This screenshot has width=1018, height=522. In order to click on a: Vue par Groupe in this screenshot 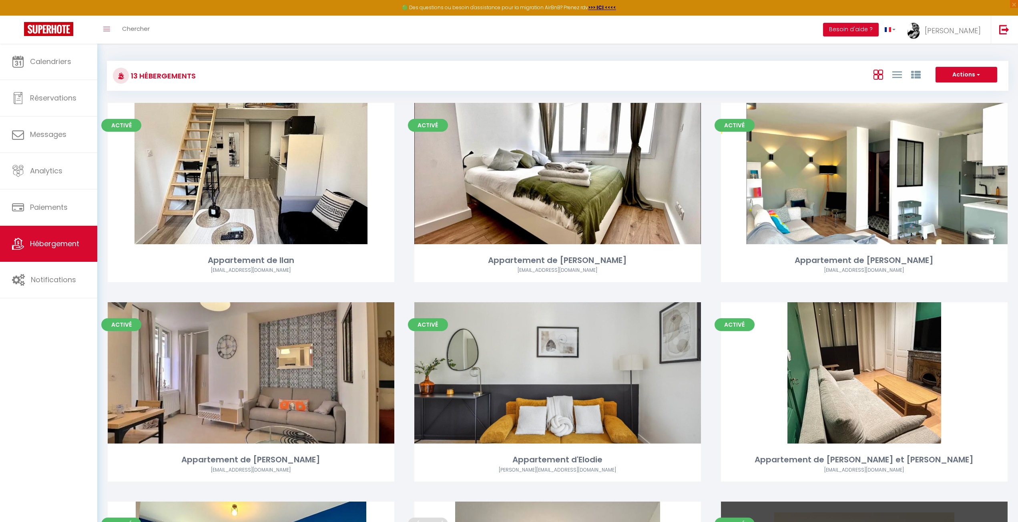, I will do `click(916, 74)`.